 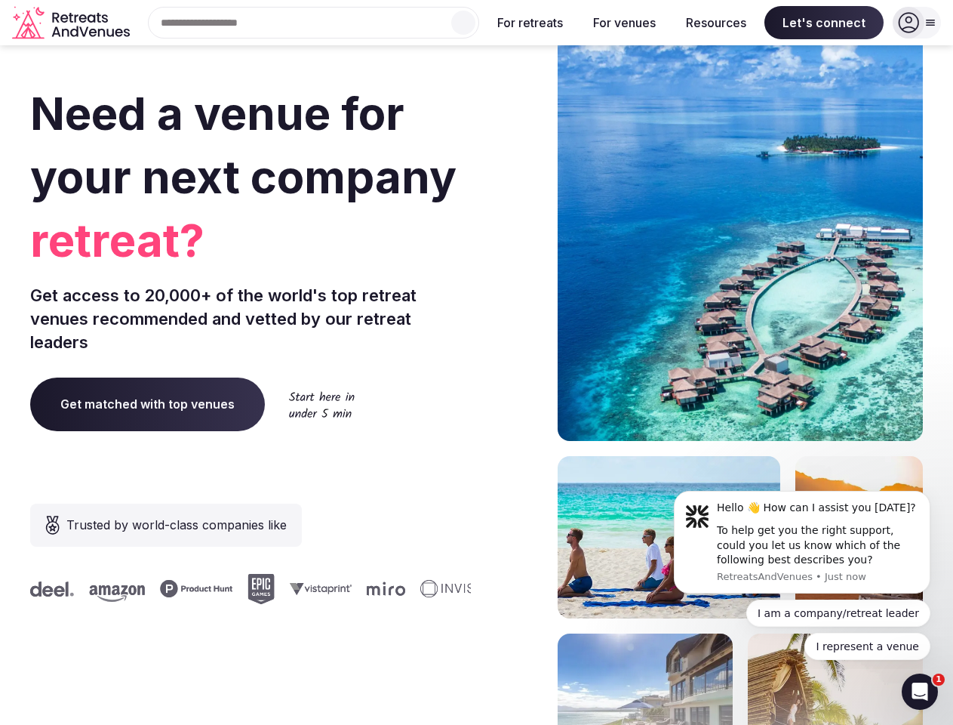 What do you see at coordinates (46, 589) in the screenshot?
I see `svg: Deel company logo` at bounding box center [46, 589].